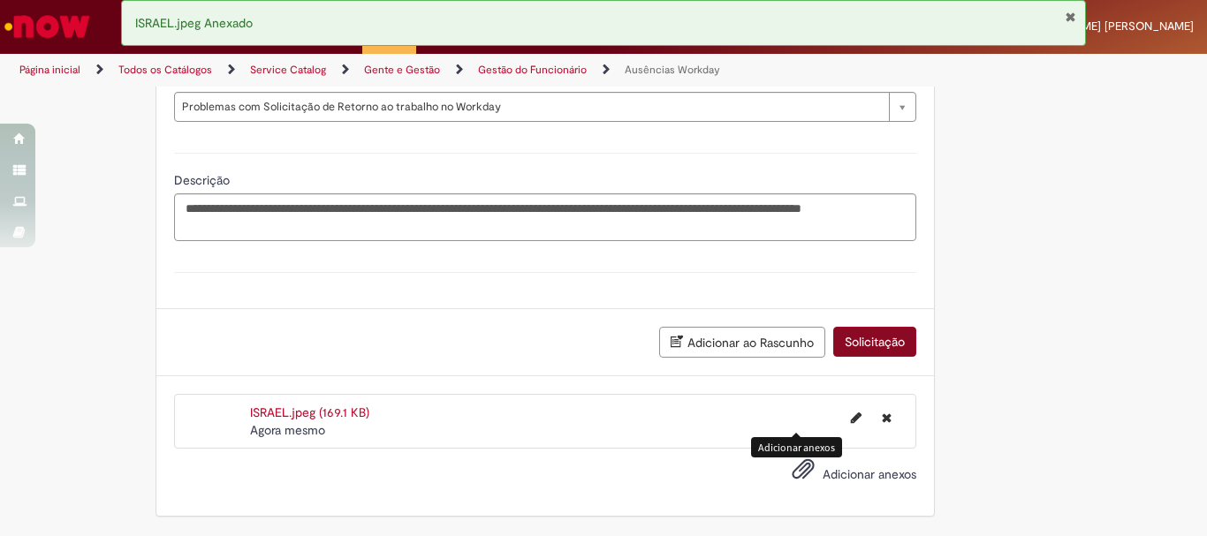 This screenshot has width=1207, height=536. Describe the element at coordinates (47, 27) in the screenshot. I see `img: ServiceNow` at that location.